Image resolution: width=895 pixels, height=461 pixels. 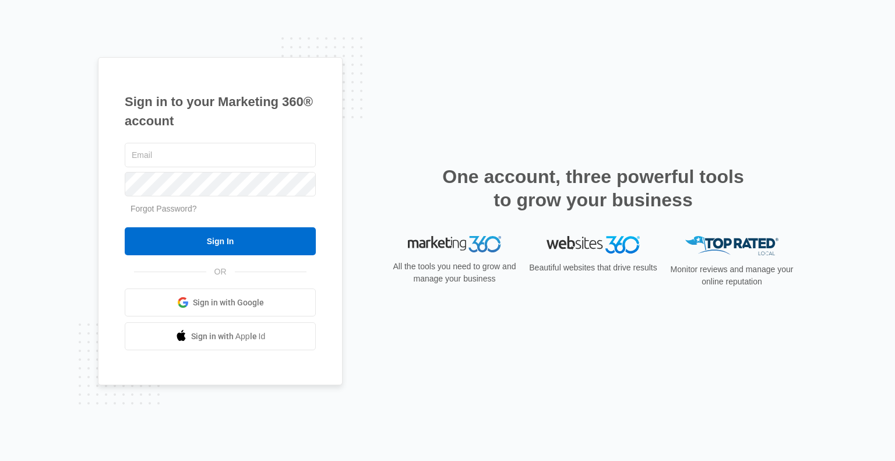 What do you see at coordinates (228, 336) in the screenshot?
I see `span: Sign in with Apple Id` at bounding box center [228, 336].